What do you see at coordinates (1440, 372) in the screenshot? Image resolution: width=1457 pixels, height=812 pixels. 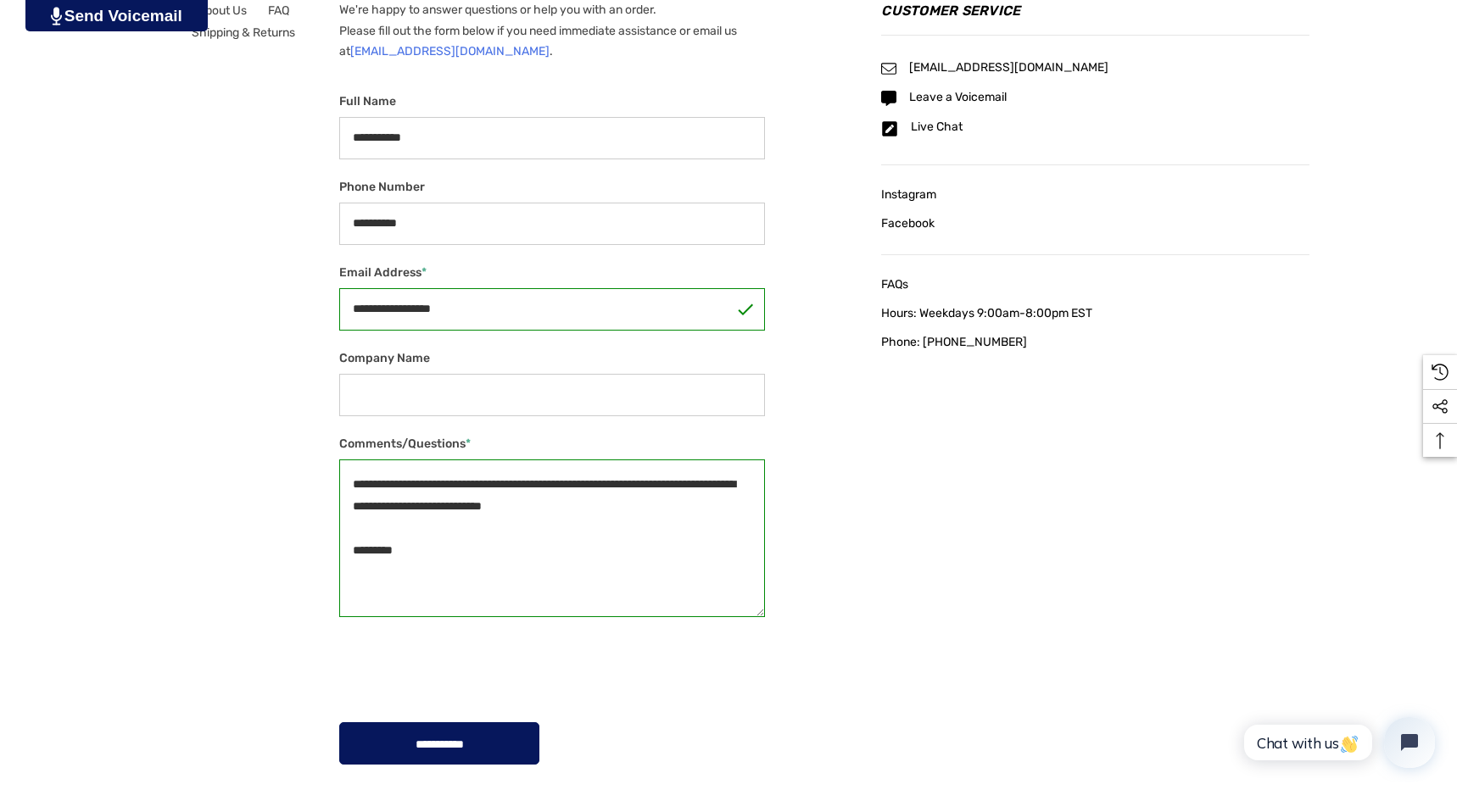 I see `svg: Recently Viewed` at bounding box center [1440, 372].